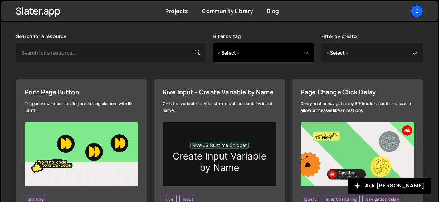  Describe the element at coordinates (220, 154) in the screenshot. I see `img: inputvarbyname.png` at that location.